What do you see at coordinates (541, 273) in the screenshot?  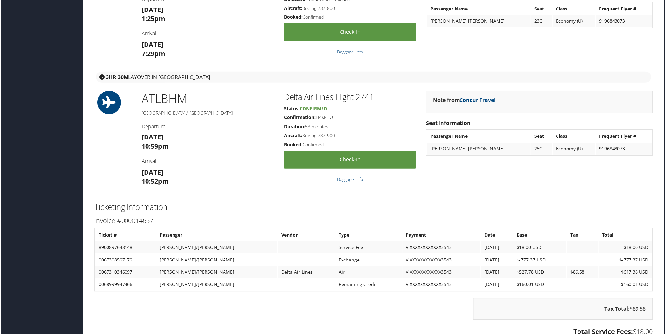 I see `td: $527.78 USD` at bounding box center [541, 273].